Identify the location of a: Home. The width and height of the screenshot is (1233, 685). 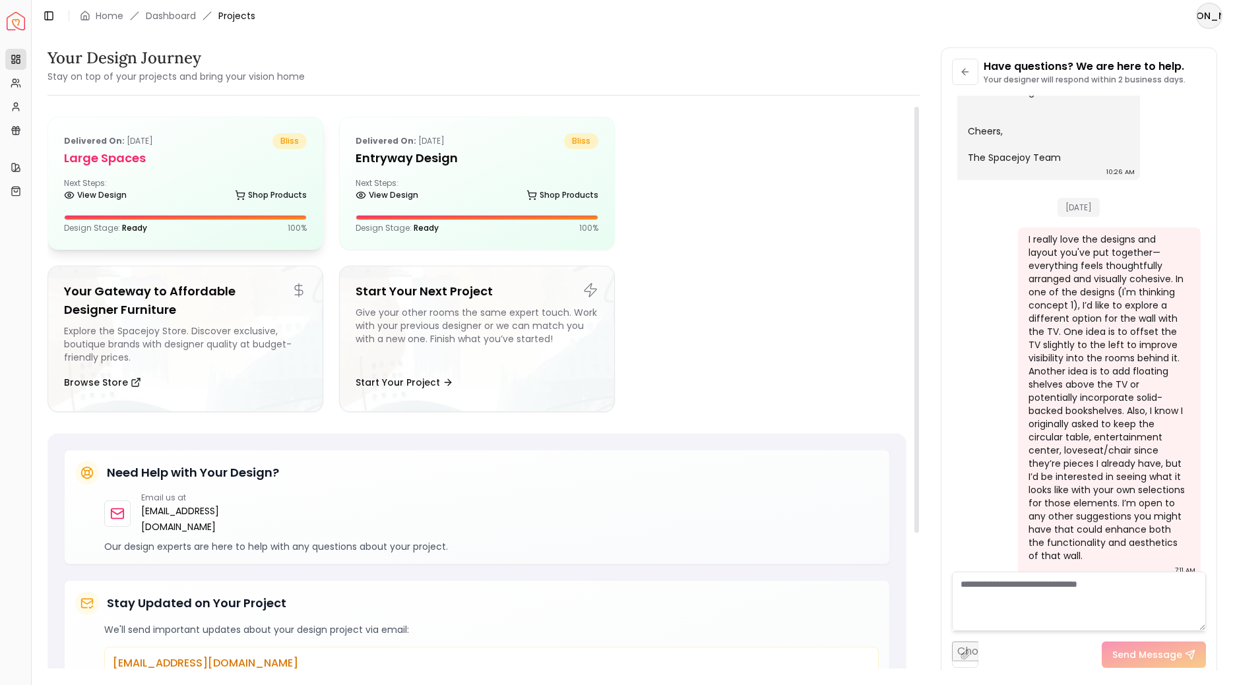
(110, 16).